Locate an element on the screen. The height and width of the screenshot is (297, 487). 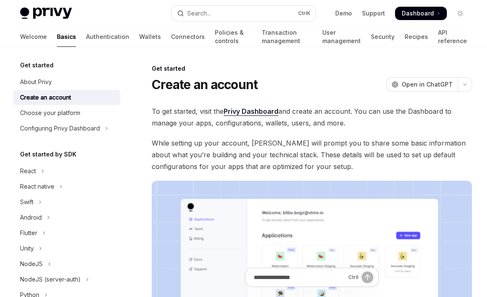
div: NodeJS is located at coordinates (31, 264).